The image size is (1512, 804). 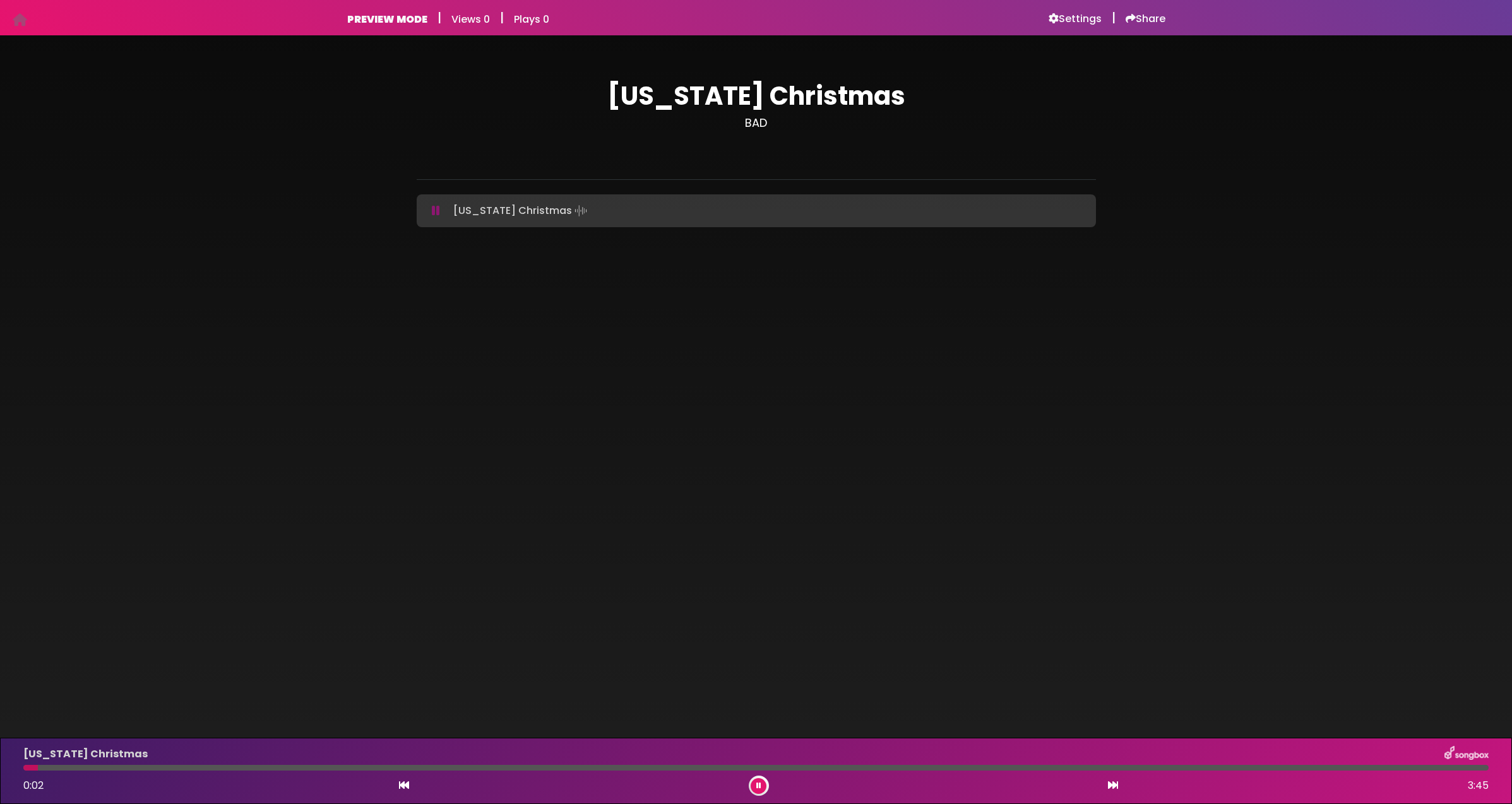 What do you see at coordinates (580, 210) in the screenshot?
I see `img: waveform4.gif` at bounding box center [580, 210].